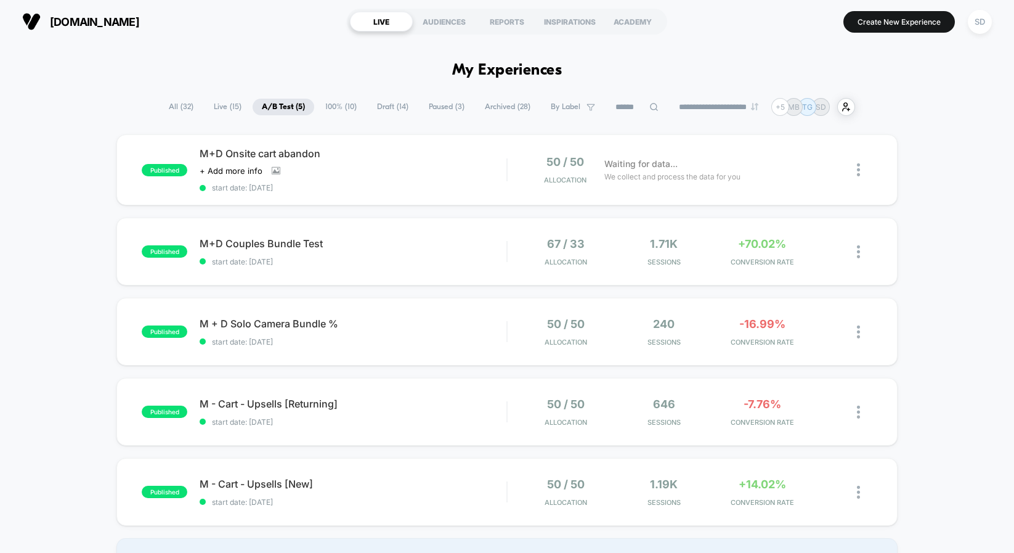 Image resolution: width=1014 pixels, height=553 pixels. What do you see at coordinates (821, 107) in the screenshot?
I see `p: SD` at bounding box center [821, 107].